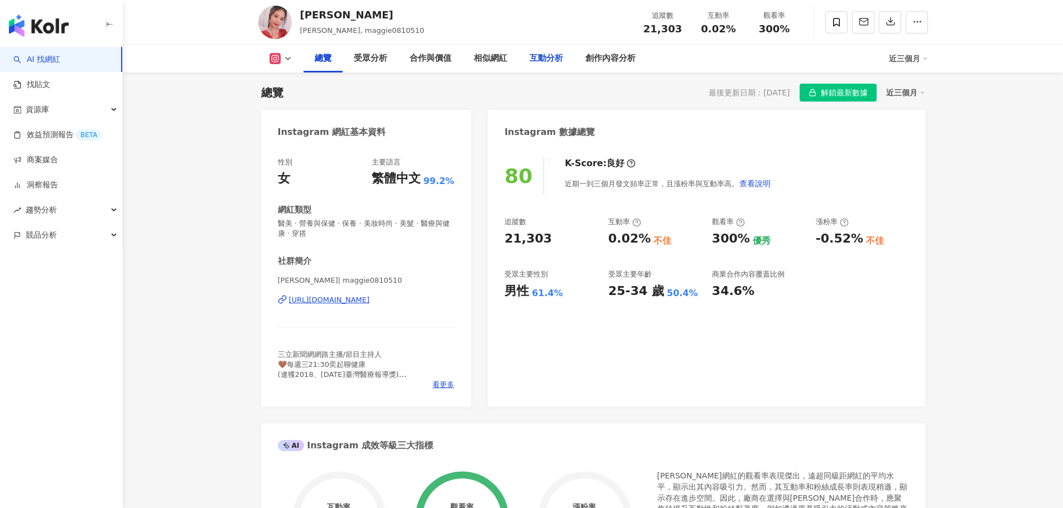 The width and height of the screenshot is (1063, 508). I want to click on div: 網紅類型, so click(295, 210).